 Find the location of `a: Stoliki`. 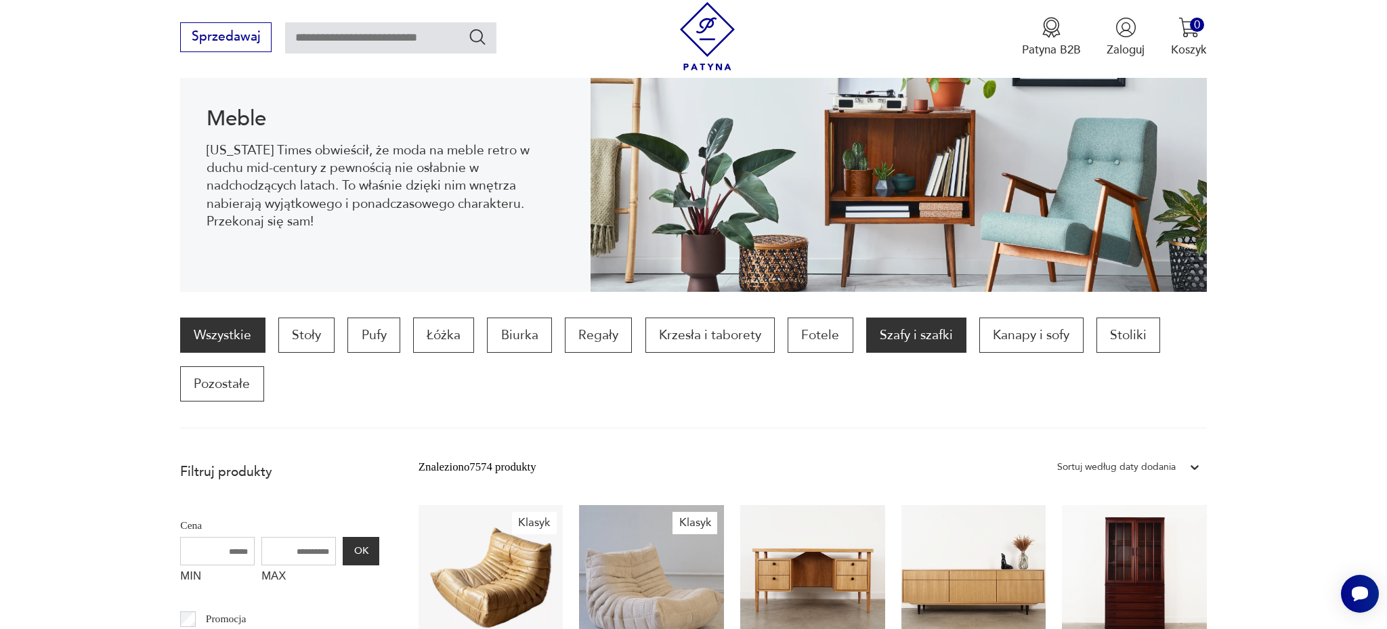

a: Stoliki is located at coordinates (1129, 335).